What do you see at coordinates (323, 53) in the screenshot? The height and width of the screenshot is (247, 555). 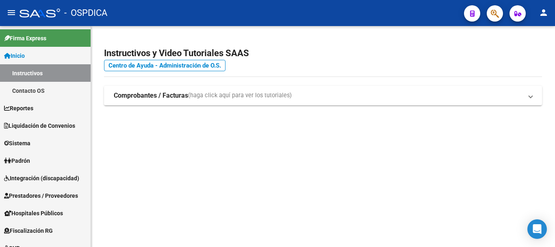 I see `h2: Instructivos y Video Tutoriales SAAS` at bounding box center [323, 53].